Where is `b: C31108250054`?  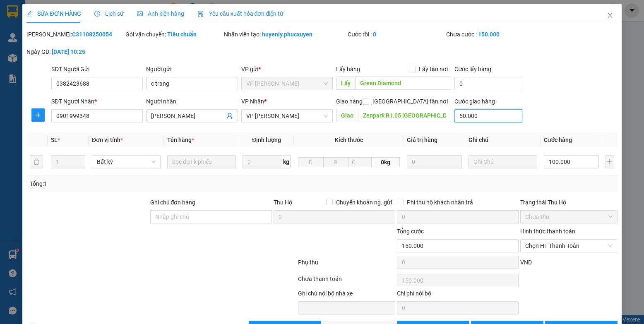
b: C31108250054 is located at coordinates (92, 34).